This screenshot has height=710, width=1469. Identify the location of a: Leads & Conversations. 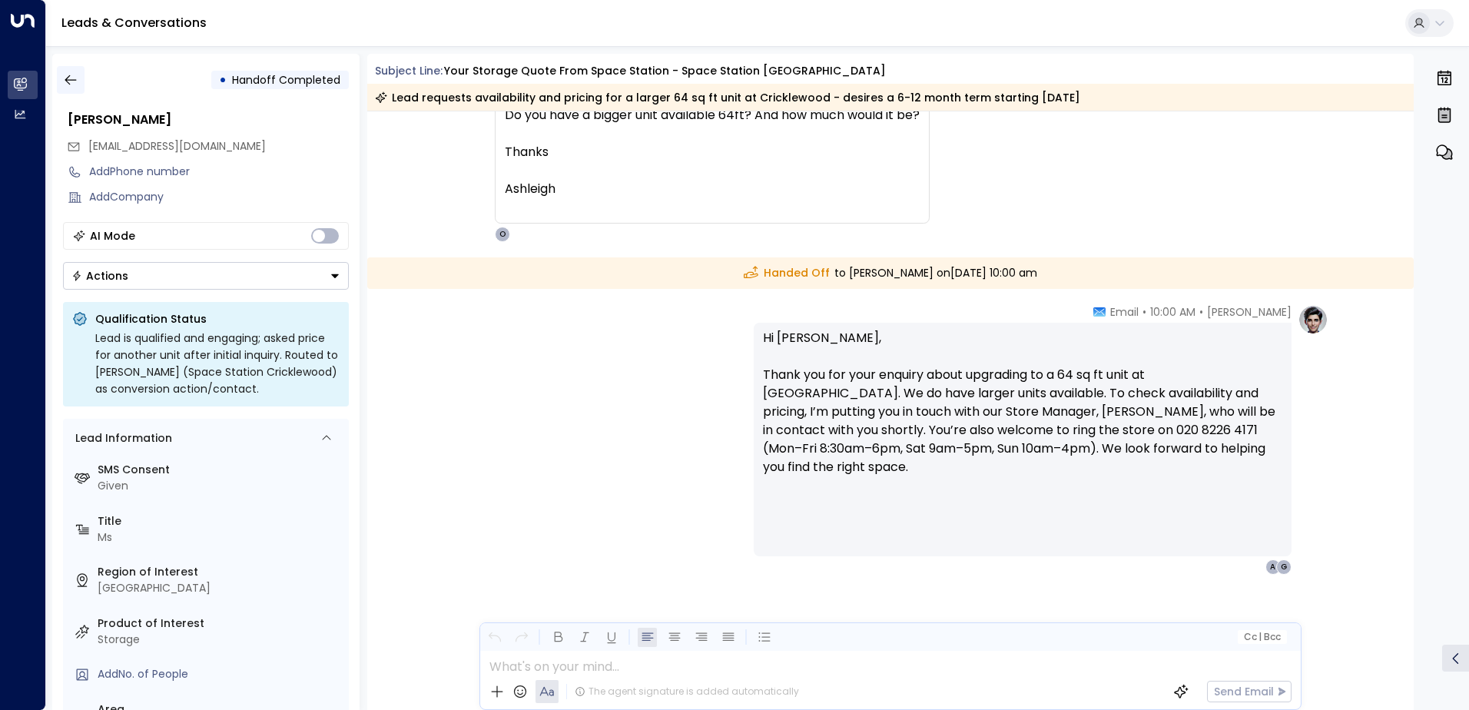
(134, 22).